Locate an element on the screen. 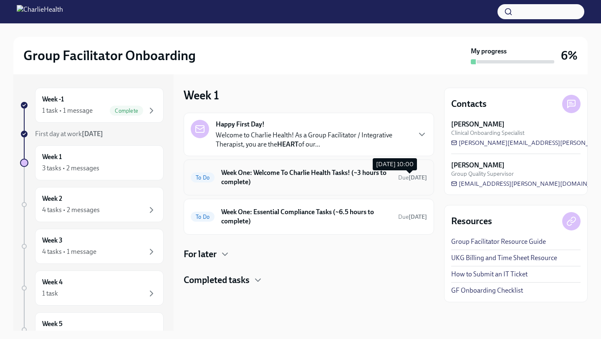 The image size is (601, 339). a: How to Submit an IT Ticket is located at coordinates (489, 274).